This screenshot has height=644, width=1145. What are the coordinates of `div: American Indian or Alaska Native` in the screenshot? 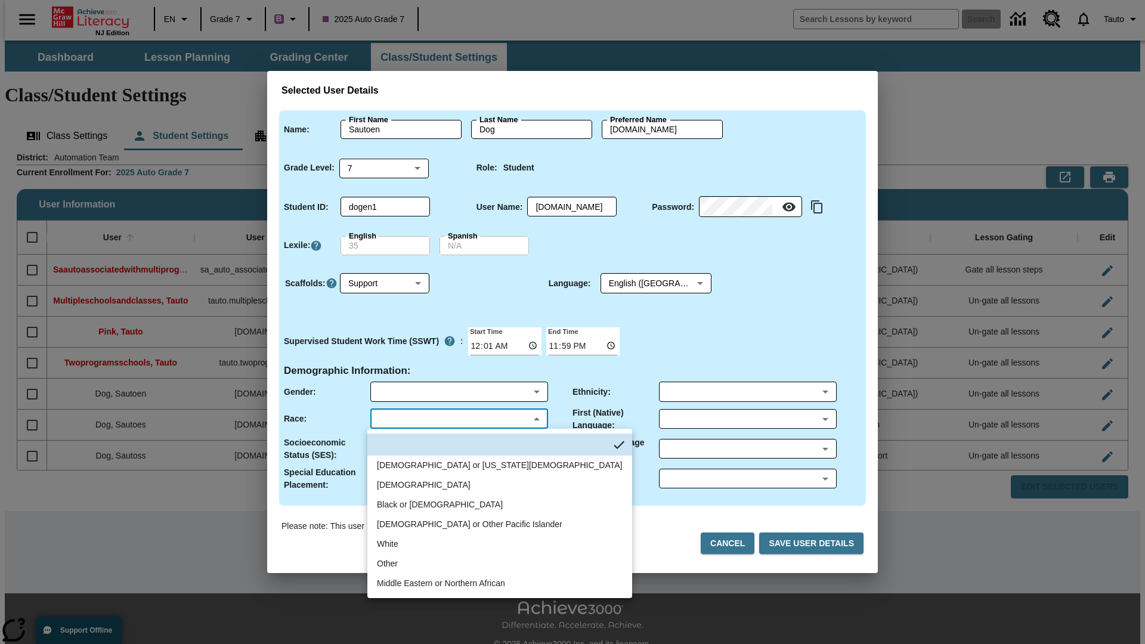 It's located at (500, 465).